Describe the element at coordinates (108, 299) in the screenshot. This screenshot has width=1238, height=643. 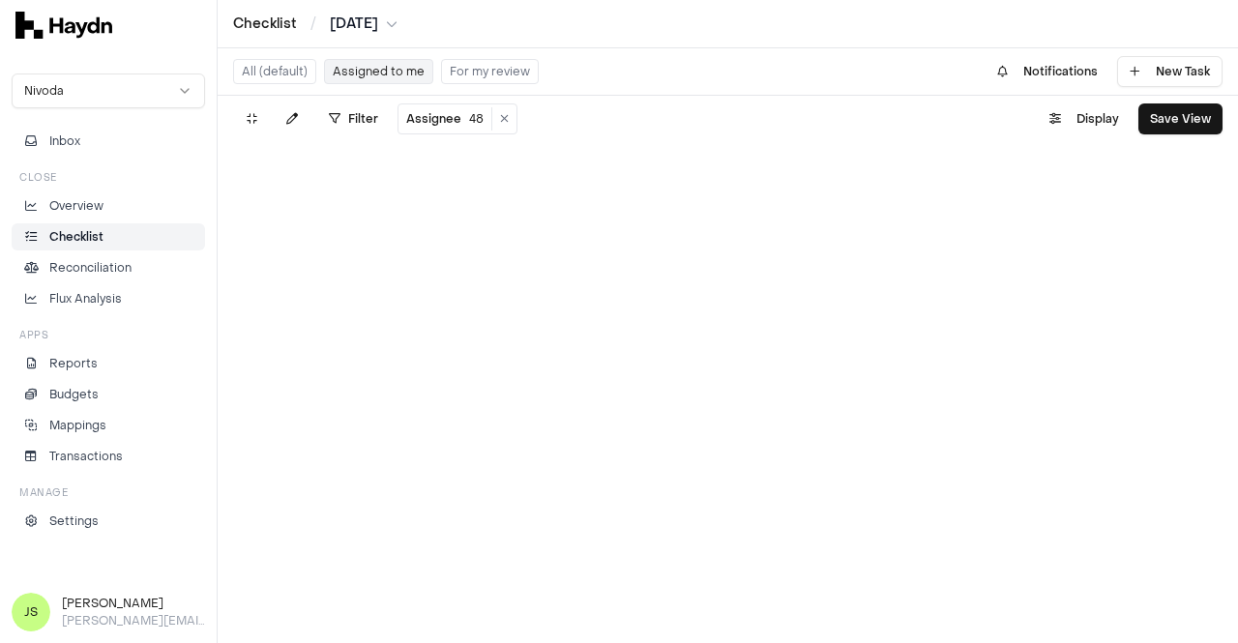
I see `a: Flux Analysis` at that location.